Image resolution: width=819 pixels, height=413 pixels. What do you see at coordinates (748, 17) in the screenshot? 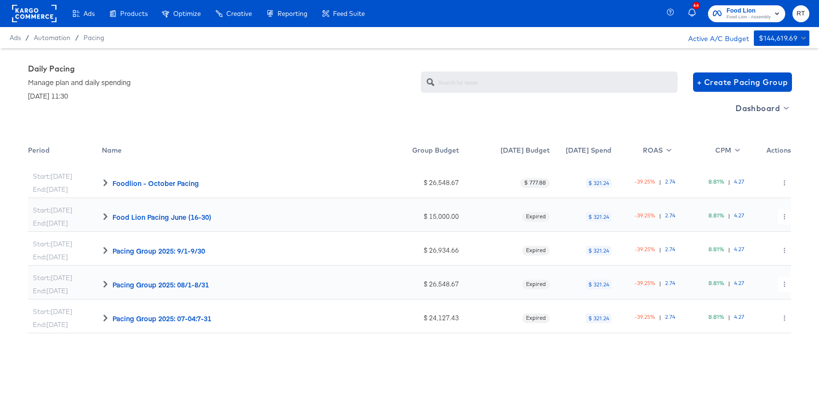
I see `span: Food Lion - Assembly` at bounding box center [748, 17].